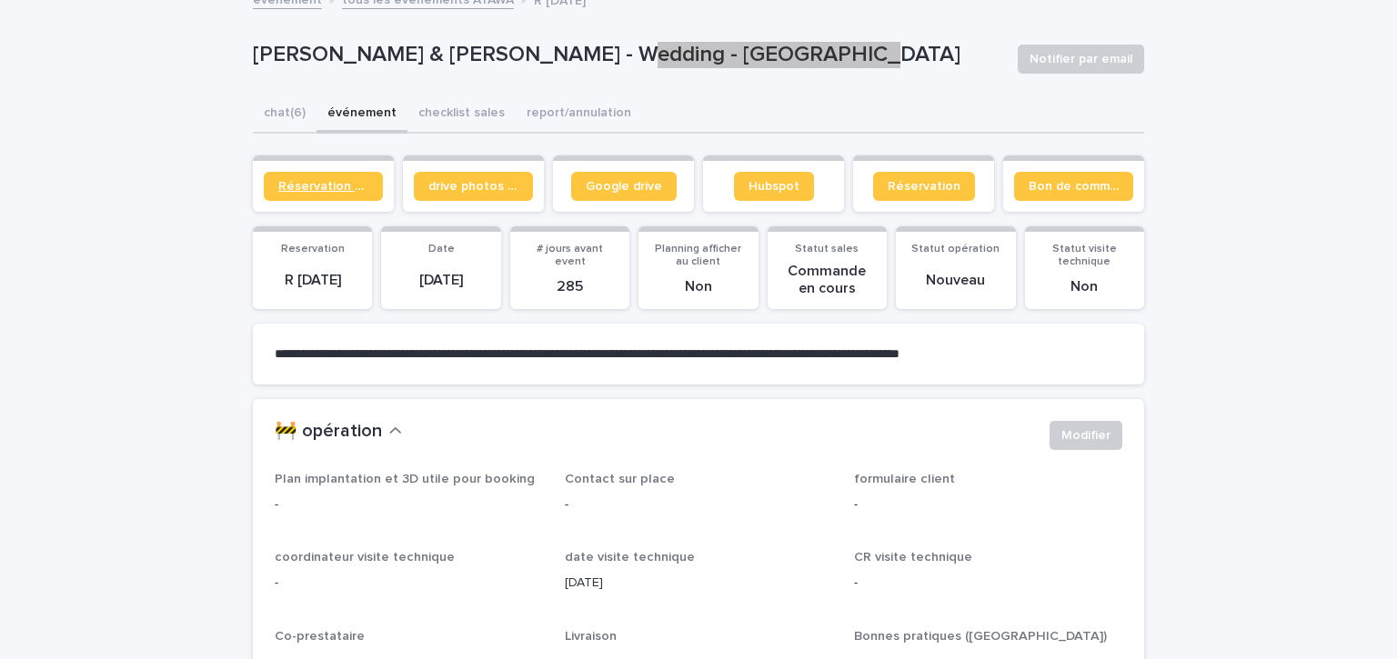 The height and width of the screenshot is (659, 1397). What do you see at coordinates (955, 249) in the screenshot?
I see `span: Statut opération` at bounding box center [955, 249].